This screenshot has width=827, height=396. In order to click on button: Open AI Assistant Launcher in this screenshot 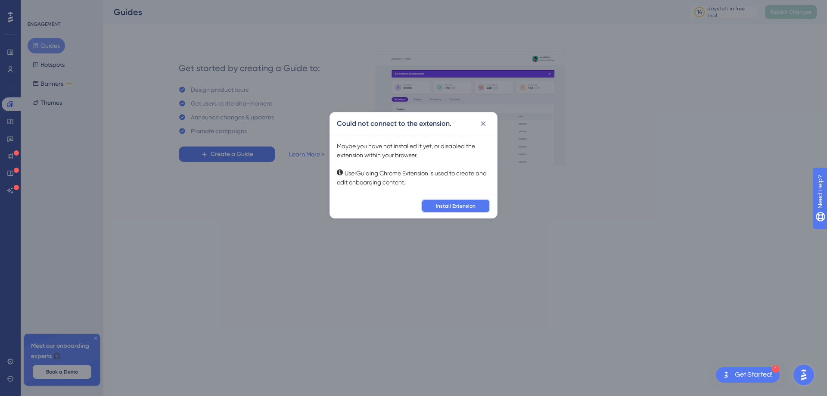, I will do `click(13, 13)`.